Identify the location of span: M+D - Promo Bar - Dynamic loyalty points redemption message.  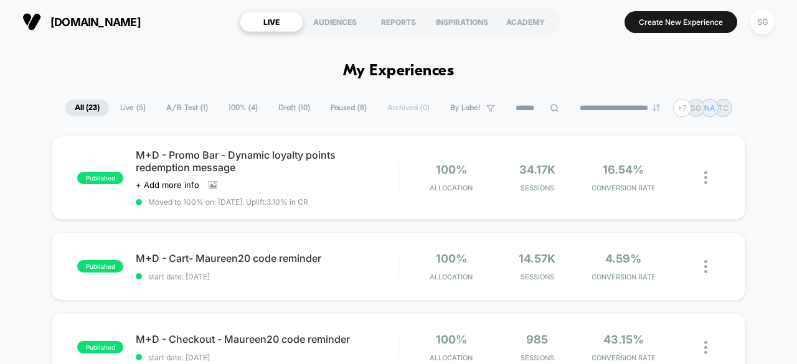
(266, 161).